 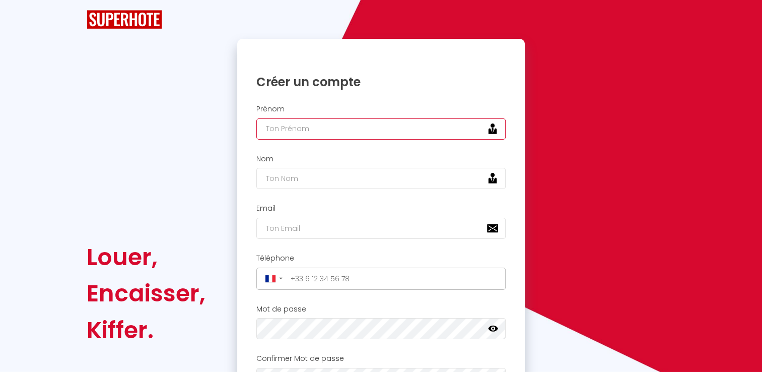 What do you see at coordinates (381, 109) in the screenshot?
I see `h2: Prénom` at bounding box center [381, 109].